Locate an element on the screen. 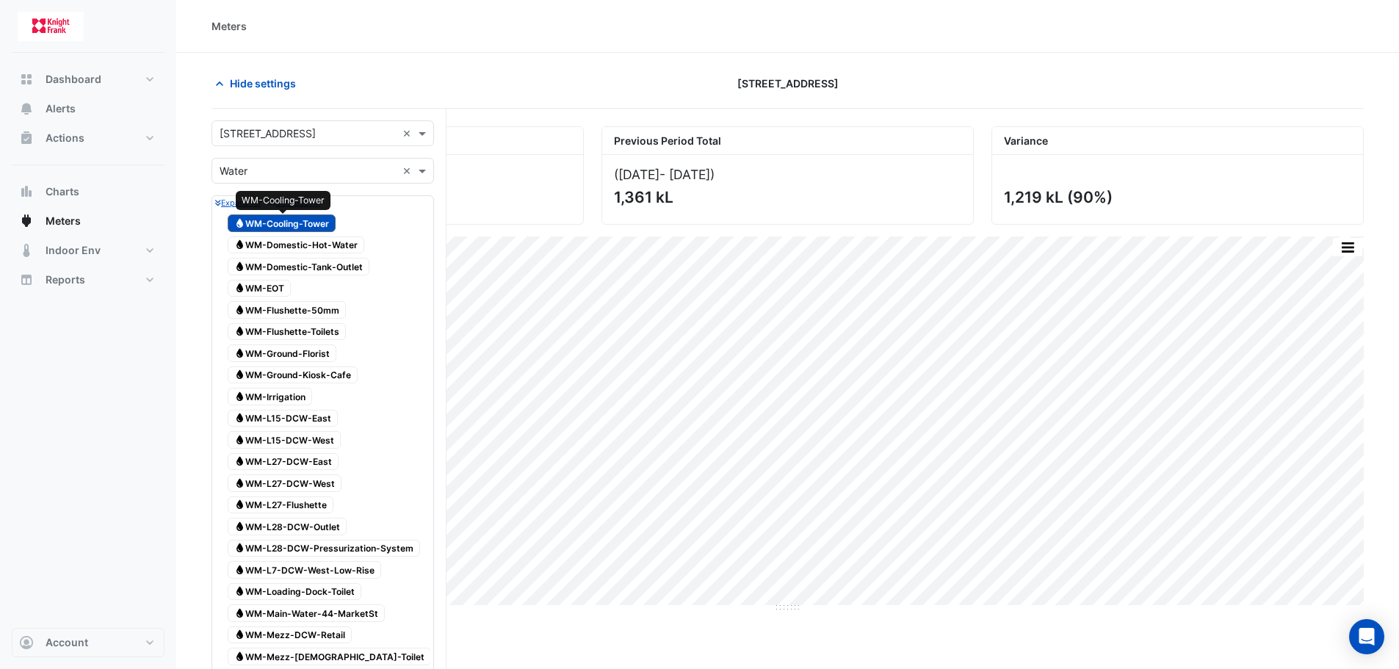 The width and height of the screenshot is (1399, 669). span: Reports is located at coordinates (65, 280).